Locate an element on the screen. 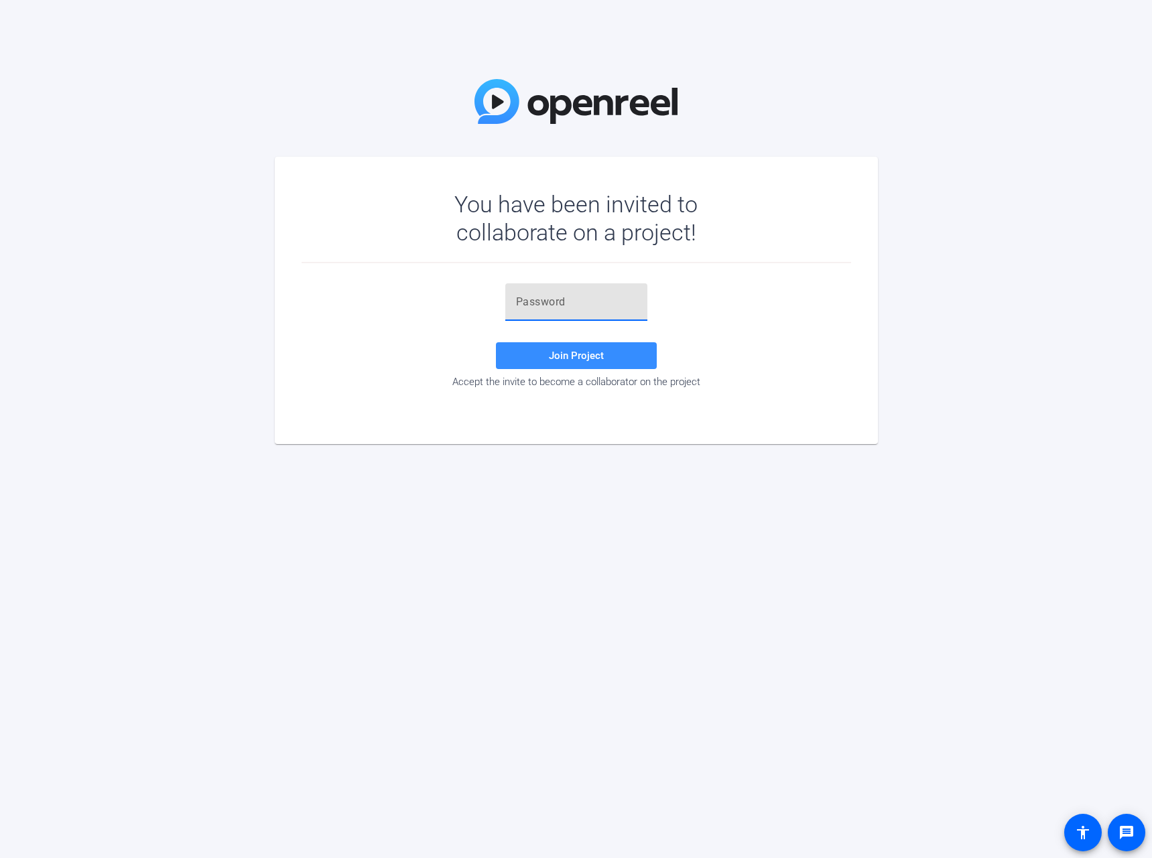 This screenshot has width=1152, height=858. input: Password is located at coordinates (576, 302).